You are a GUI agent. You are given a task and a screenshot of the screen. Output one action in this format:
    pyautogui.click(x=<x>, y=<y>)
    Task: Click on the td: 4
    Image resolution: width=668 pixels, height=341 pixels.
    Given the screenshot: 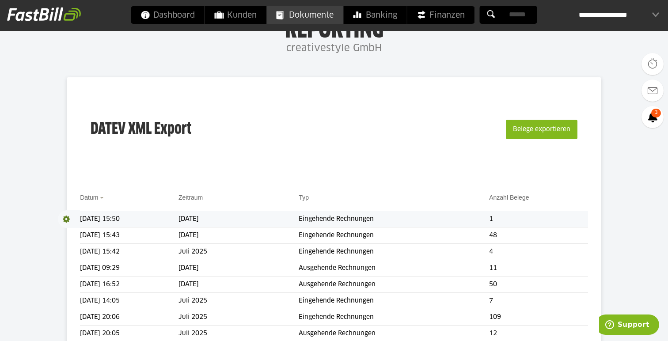 What is the action you would take?
    pyautogui.click(x=539, y=252)
    